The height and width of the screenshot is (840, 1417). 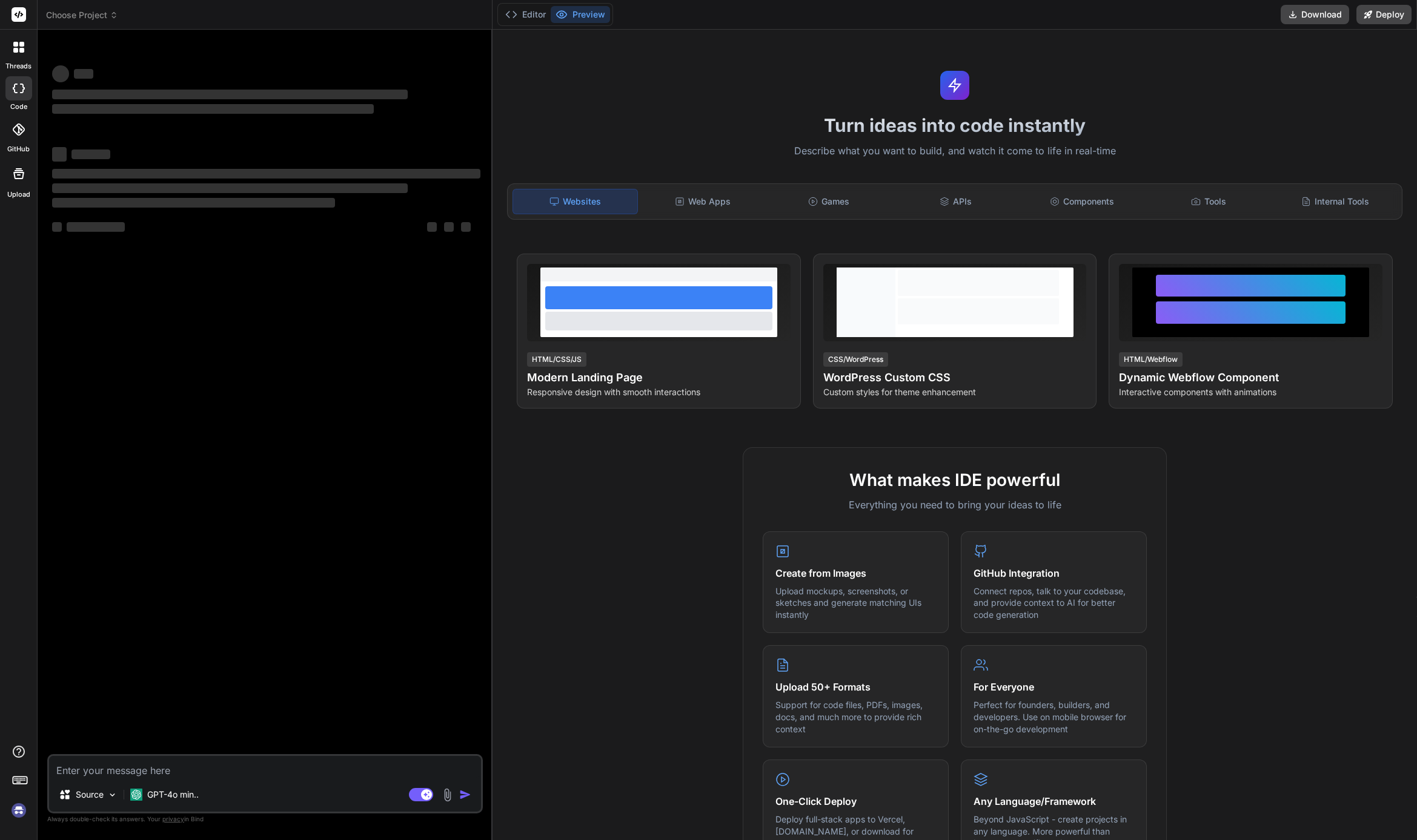 I want to click on h4: One-Click Deploy, so click(x=855, y=801).